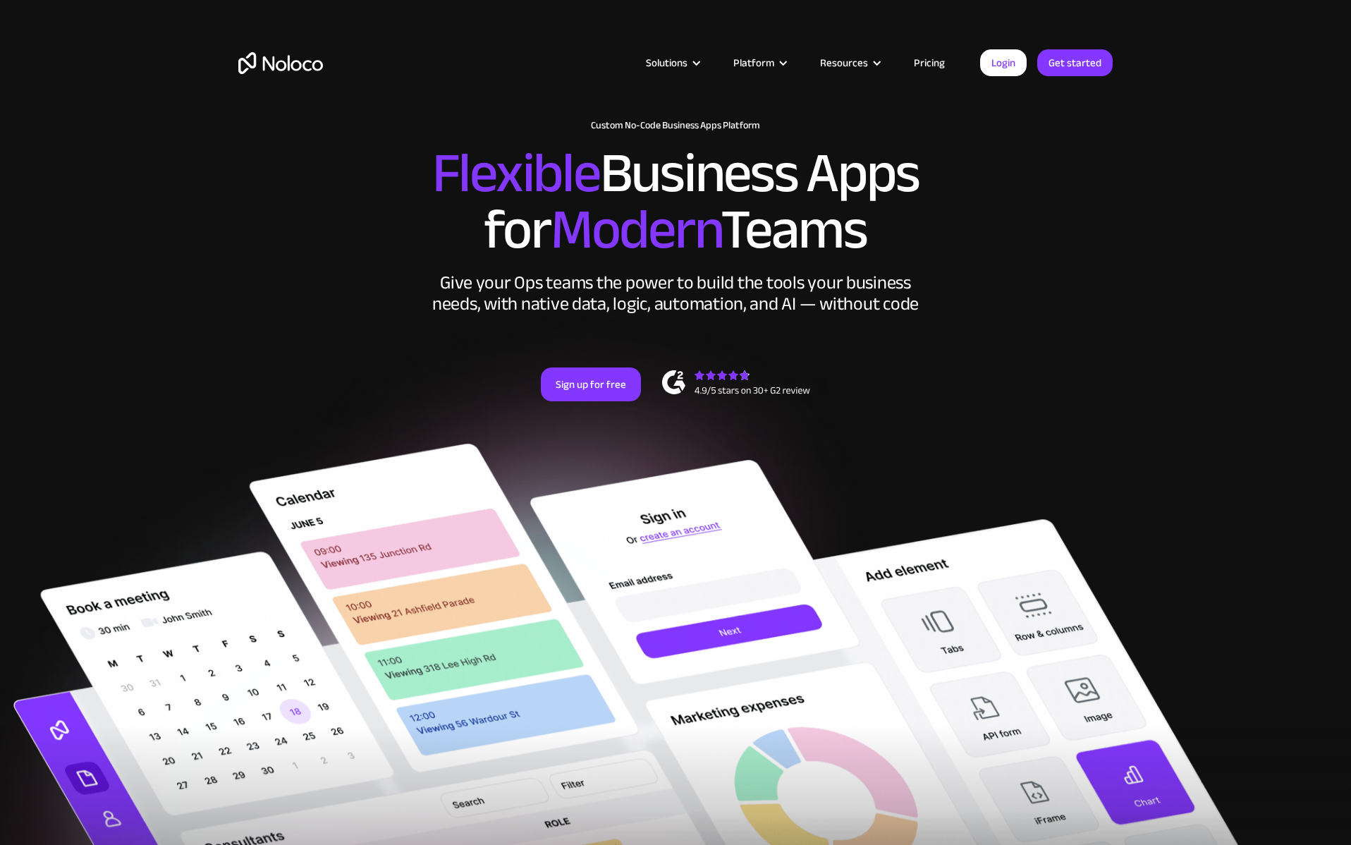 Image resolution: width=1351 pixels, height=845 pixels. Describe the element at coordinates (516, 173) in the screenshot. I see `span: Flexible` at that location.